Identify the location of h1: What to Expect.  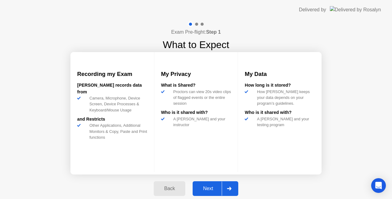
(196, 45).